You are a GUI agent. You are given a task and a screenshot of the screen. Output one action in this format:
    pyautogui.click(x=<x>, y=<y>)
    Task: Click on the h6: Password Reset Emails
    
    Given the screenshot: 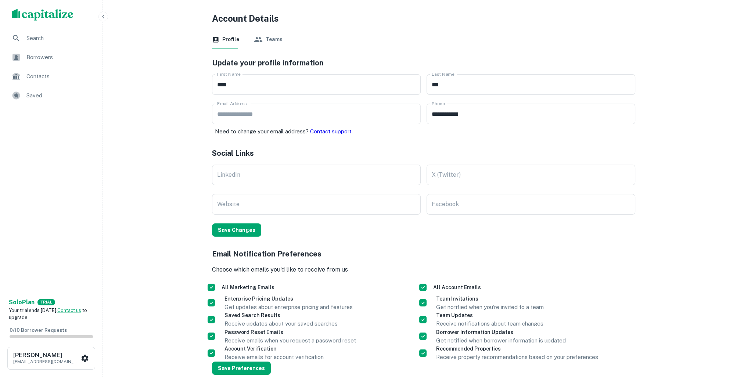 What is the action you would take?
    pyautogui.click(x=290, y=332)
    